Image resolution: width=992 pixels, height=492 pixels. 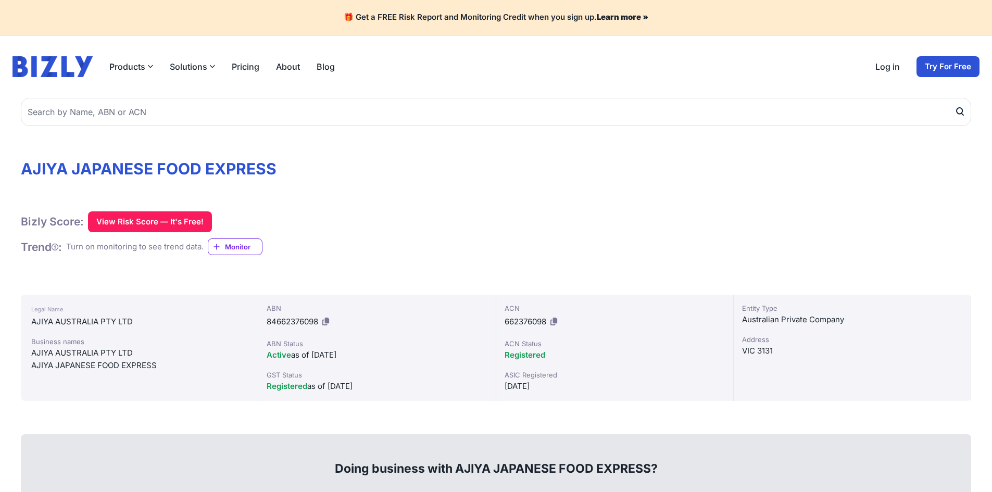 What do you see at coordinates (192, 67) in the screenshot?
I see `button: Solutions` at bounding box center [192, 67].